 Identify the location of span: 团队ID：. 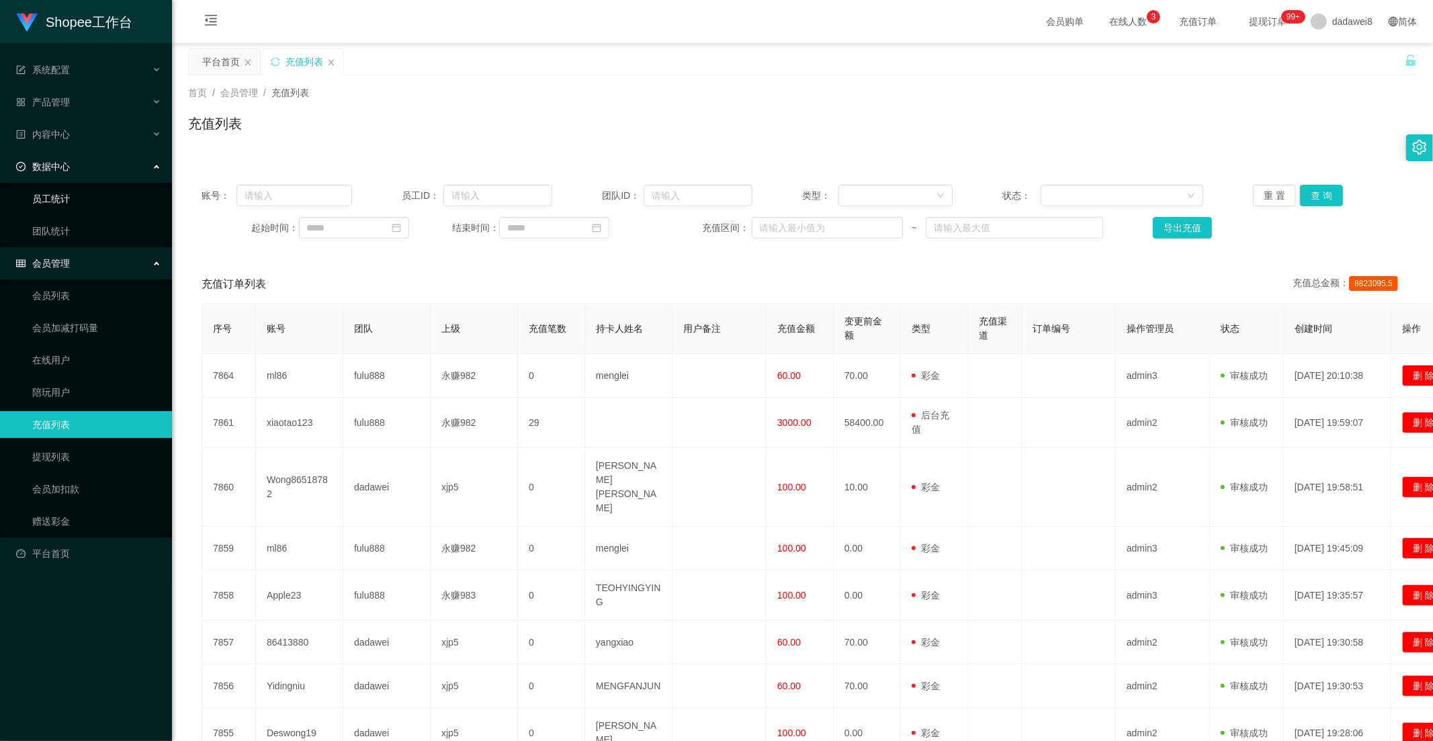
(623, 195).